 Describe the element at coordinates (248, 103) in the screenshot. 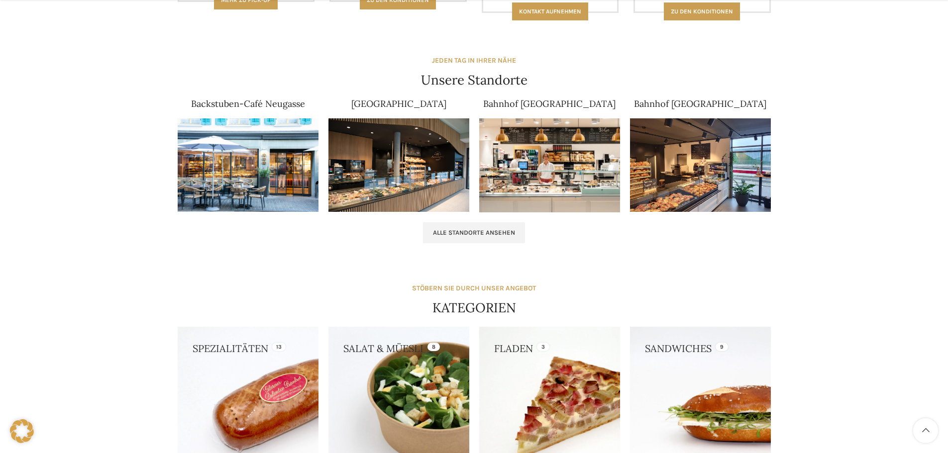

I see `a: Backstuben-Café Neugasse` at that location.